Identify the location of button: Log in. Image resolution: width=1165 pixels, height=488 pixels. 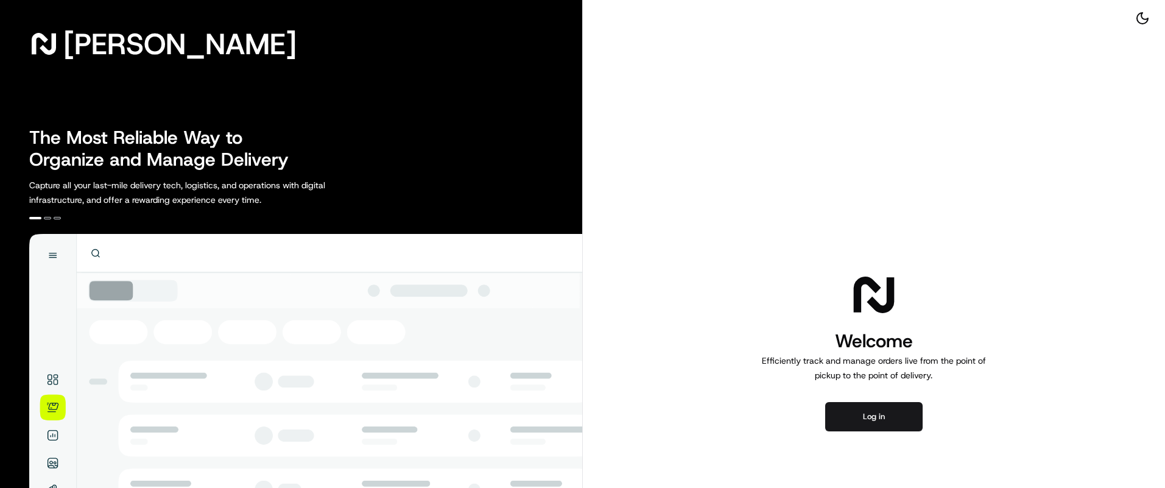
(874, 416).